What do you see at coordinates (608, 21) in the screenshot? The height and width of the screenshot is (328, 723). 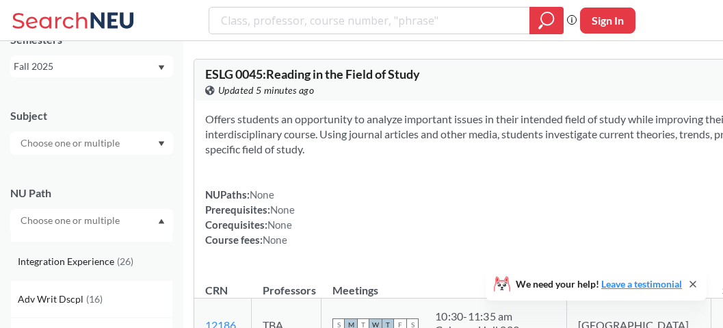 I see `button: Sign In` at bounding box center [608, 21].